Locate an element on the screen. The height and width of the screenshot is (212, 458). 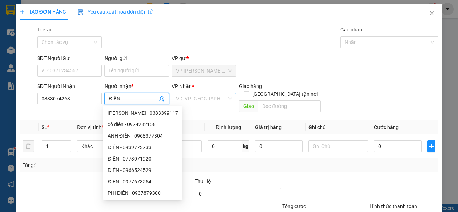
span: 0779899988 - is located at coordinates (42, 42).